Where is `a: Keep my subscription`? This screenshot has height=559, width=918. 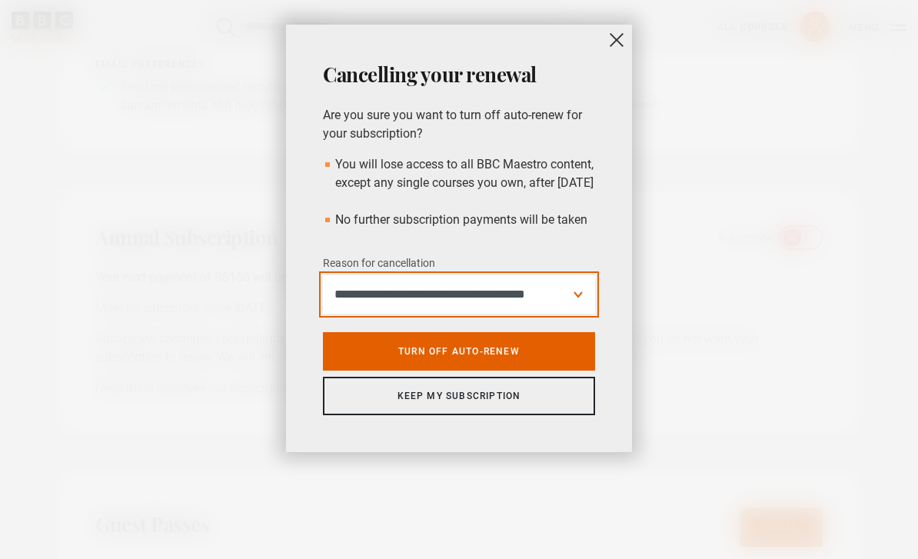 a: Keep my subscription is located at coordinates (459, 396).